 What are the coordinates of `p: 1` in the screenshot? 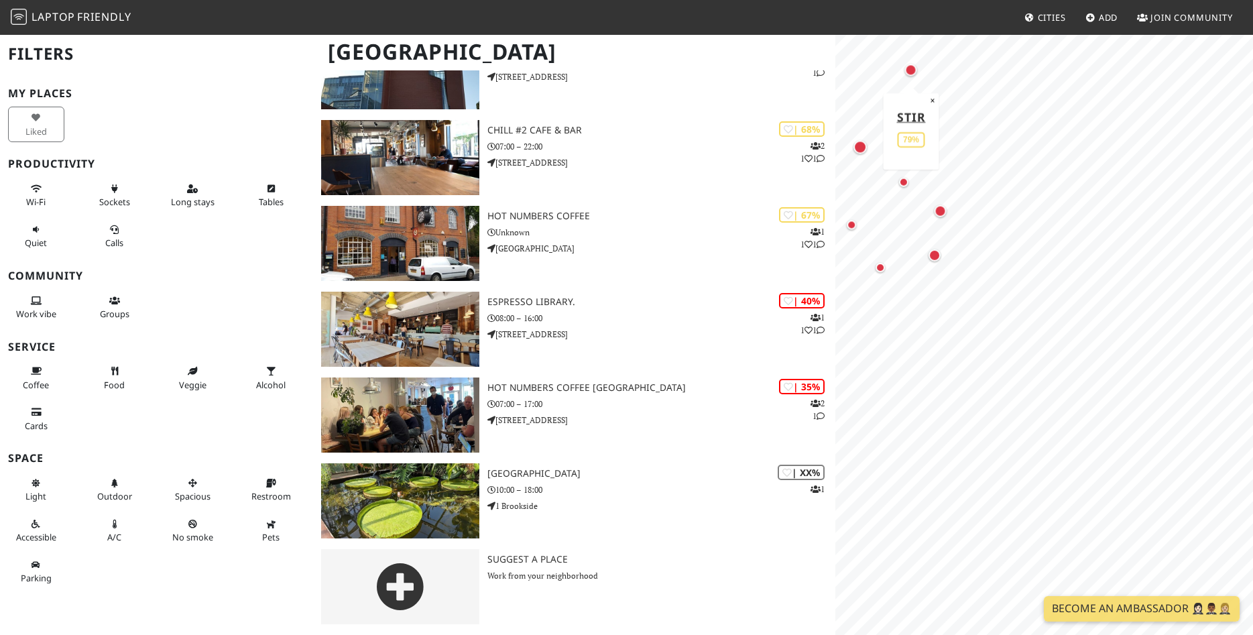 It's located at (817, 489).